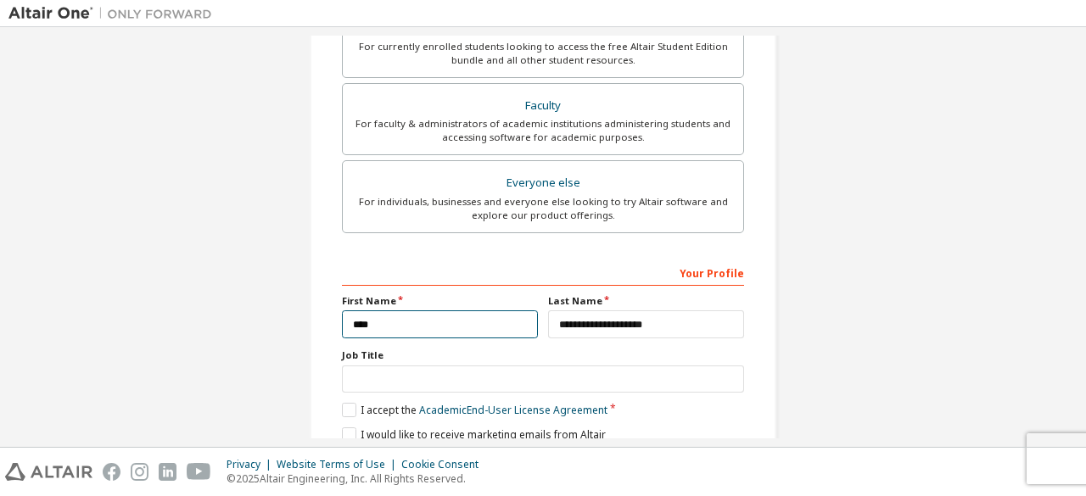 Image resolution: width=1086 pixels, height=496 pixels. What do you see at coordinates (115, 14) in the screenshot?
I see `img: Altair One` at bounding box center [115, 14].